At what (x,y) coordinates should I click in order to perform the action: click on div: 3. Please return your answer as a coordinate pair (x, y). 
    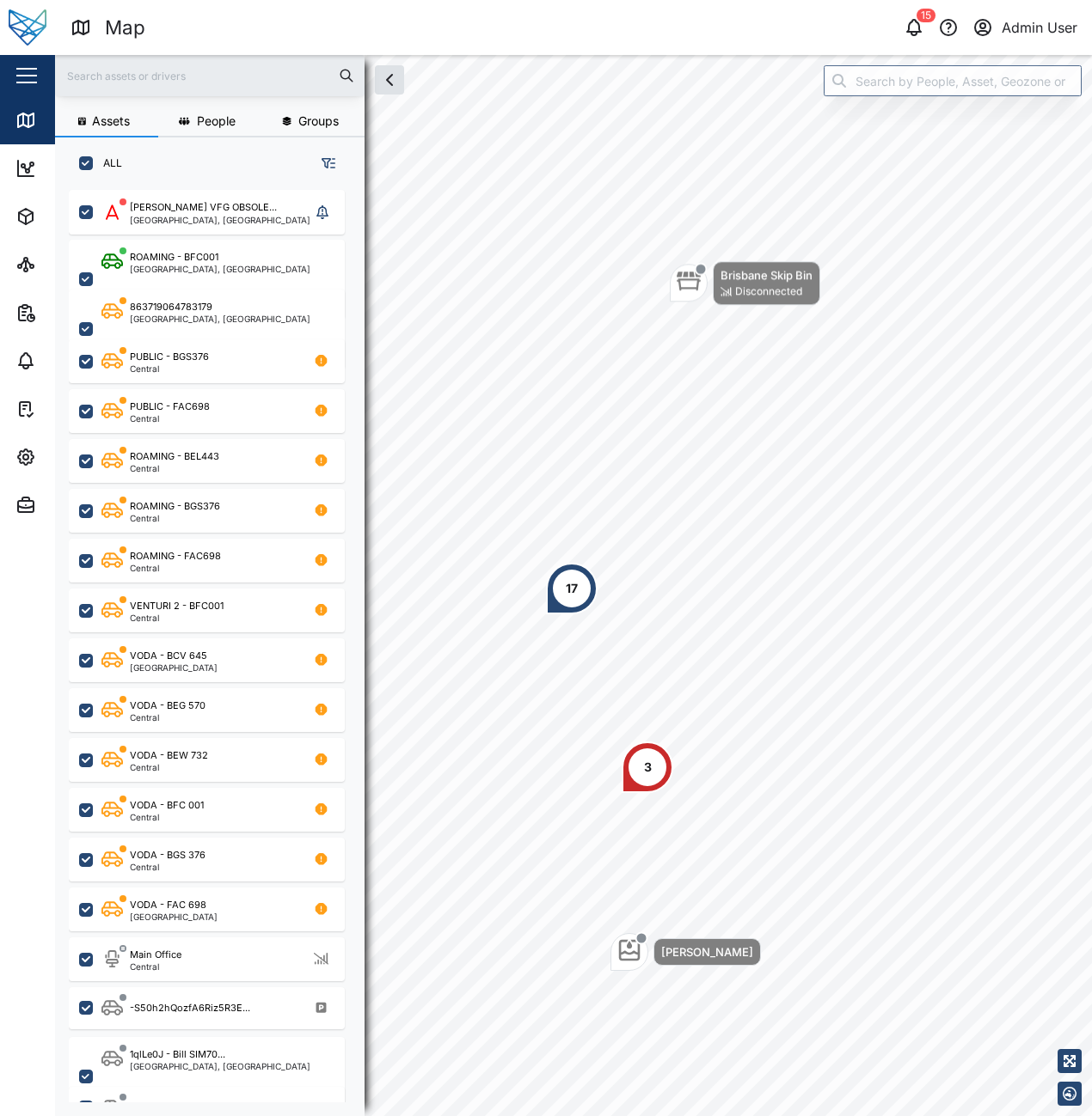
    Looking at the image, I should click on (647, 767).